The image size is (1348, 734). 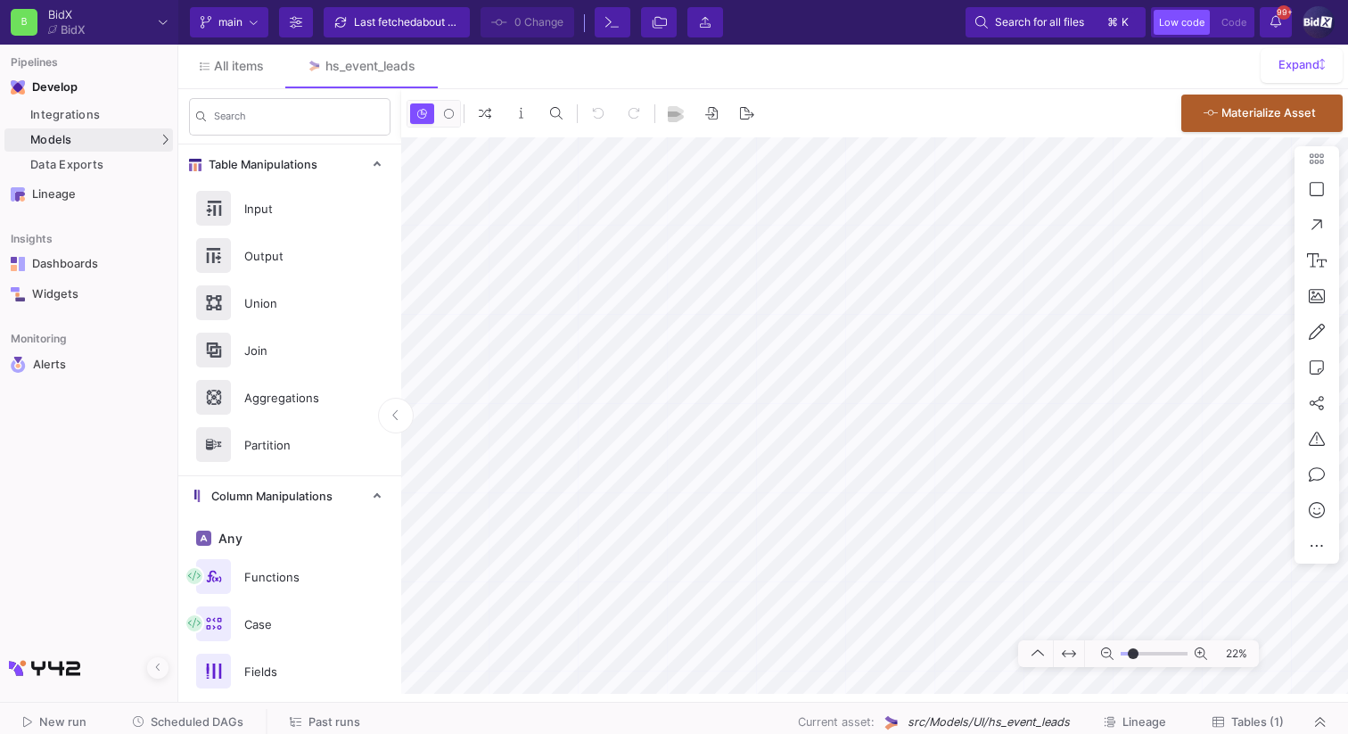 I want to click on img: UI Model, so click(x=891, y=722).